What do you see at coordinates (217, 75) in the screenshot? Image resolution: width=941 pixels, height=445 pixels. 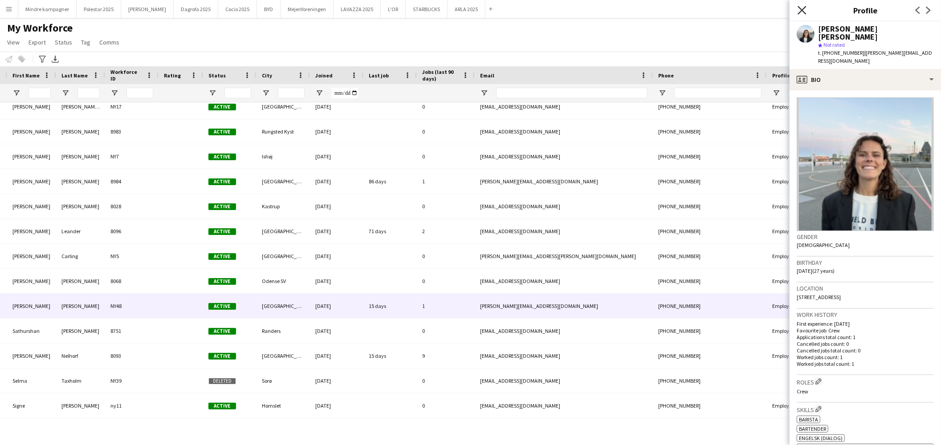 I see `span: Status` at bounding box center [217, 75].